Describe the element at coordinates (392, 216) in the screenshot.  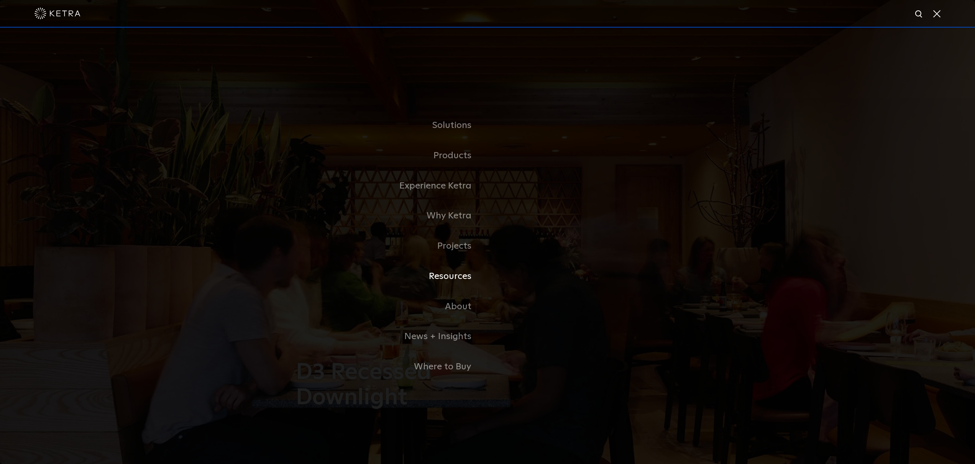
I see `a: Why Ketra` at that location.